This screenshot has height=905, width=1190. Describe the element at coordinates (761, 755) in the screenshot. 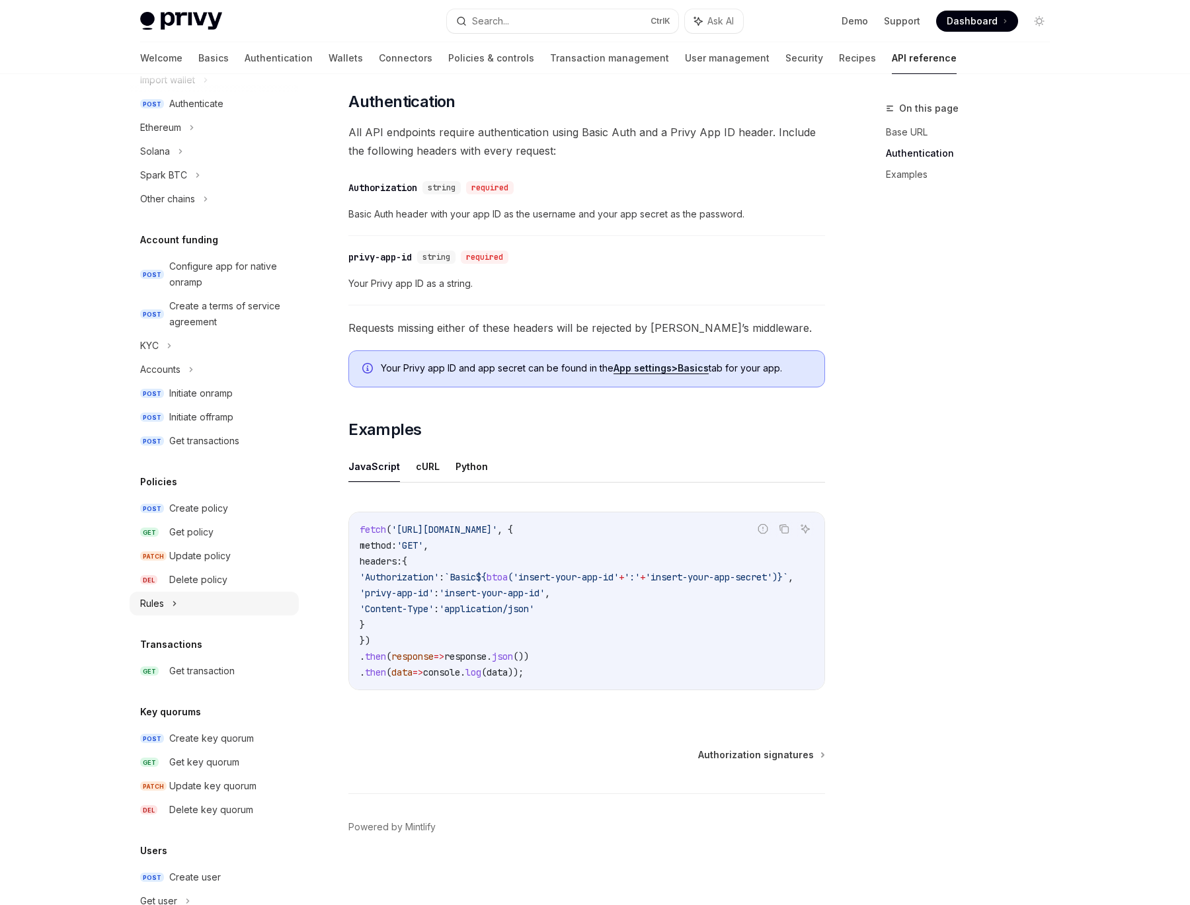

I see `a: Authorization signatures` at that location.